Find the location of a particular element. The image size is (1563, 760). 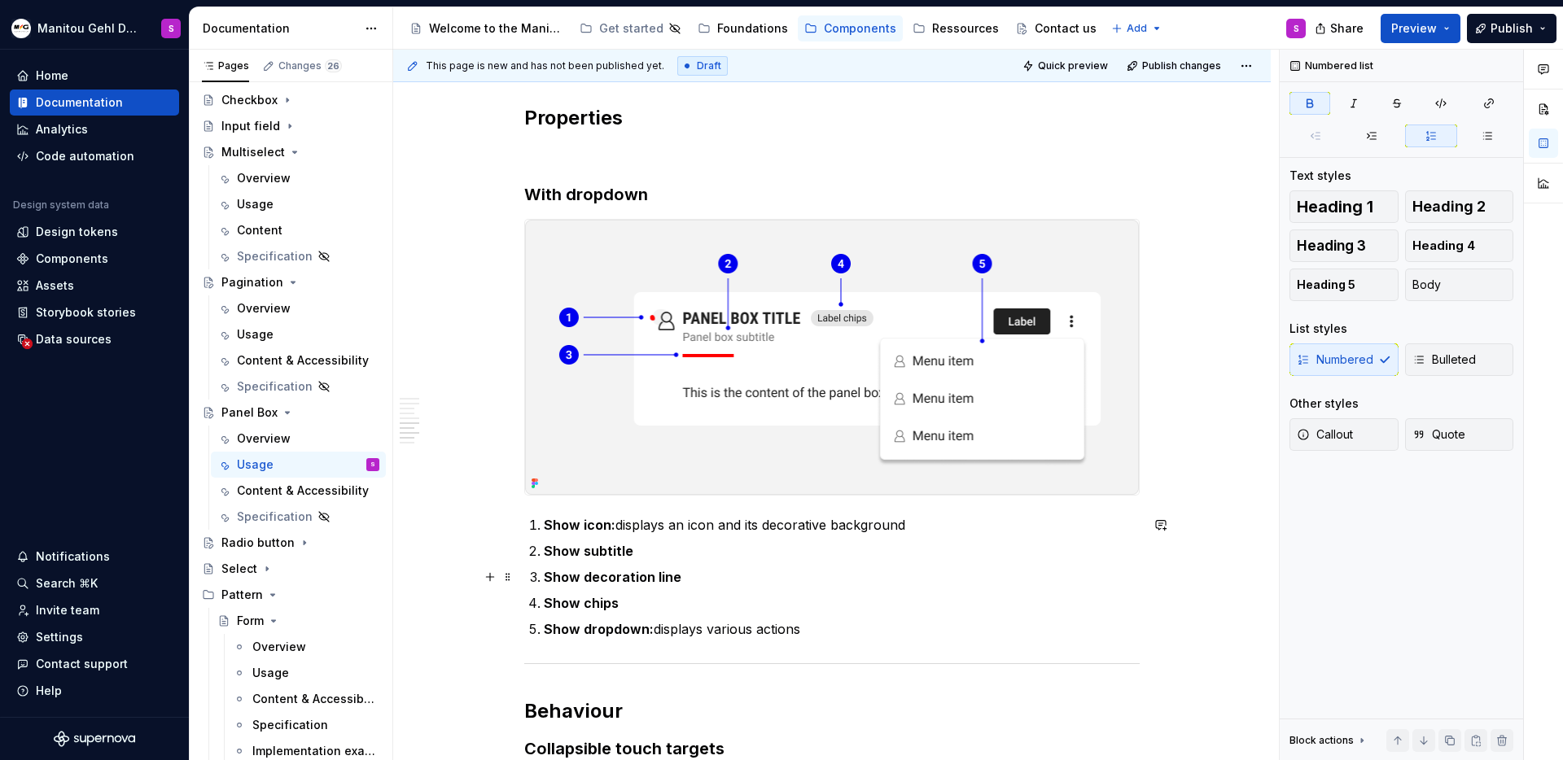

div: Documentation is located at coordinates (279, 28).